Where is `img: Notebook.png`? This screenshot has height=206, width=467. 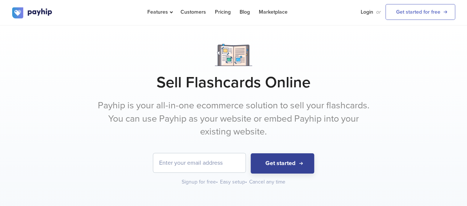
img: Notebook.png is located at coordinates (233, 55).